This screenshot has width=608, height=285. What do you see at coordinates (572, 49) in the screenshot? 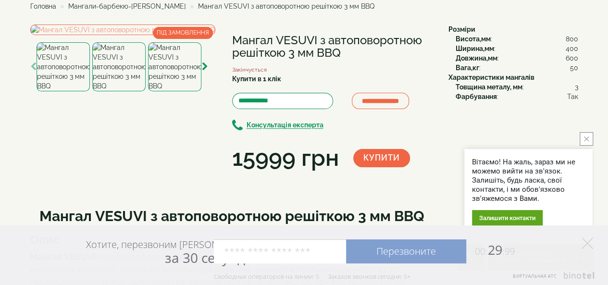
I see `span: 400` at bounding box center [572, 49].